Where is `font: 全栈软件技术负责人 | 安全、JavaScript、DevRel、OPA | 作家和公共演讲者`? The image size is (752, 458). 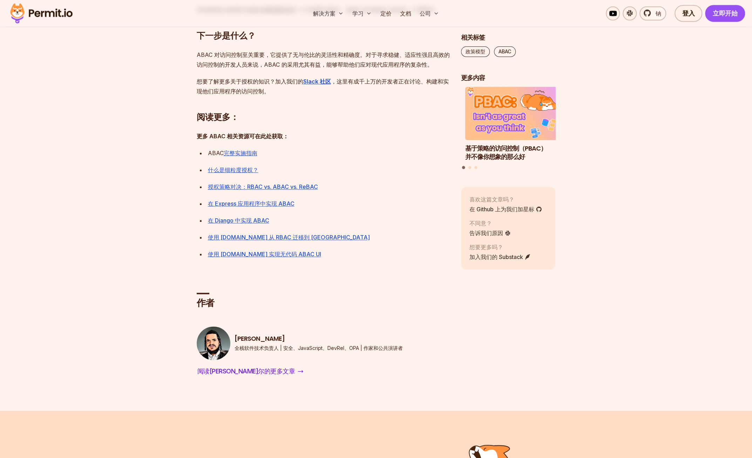 font: 全栈软件技术负责人 | 安全、JavaScript、DevRel、OPA | 作家和公共演讲者 is located at coordinates (319, 348).